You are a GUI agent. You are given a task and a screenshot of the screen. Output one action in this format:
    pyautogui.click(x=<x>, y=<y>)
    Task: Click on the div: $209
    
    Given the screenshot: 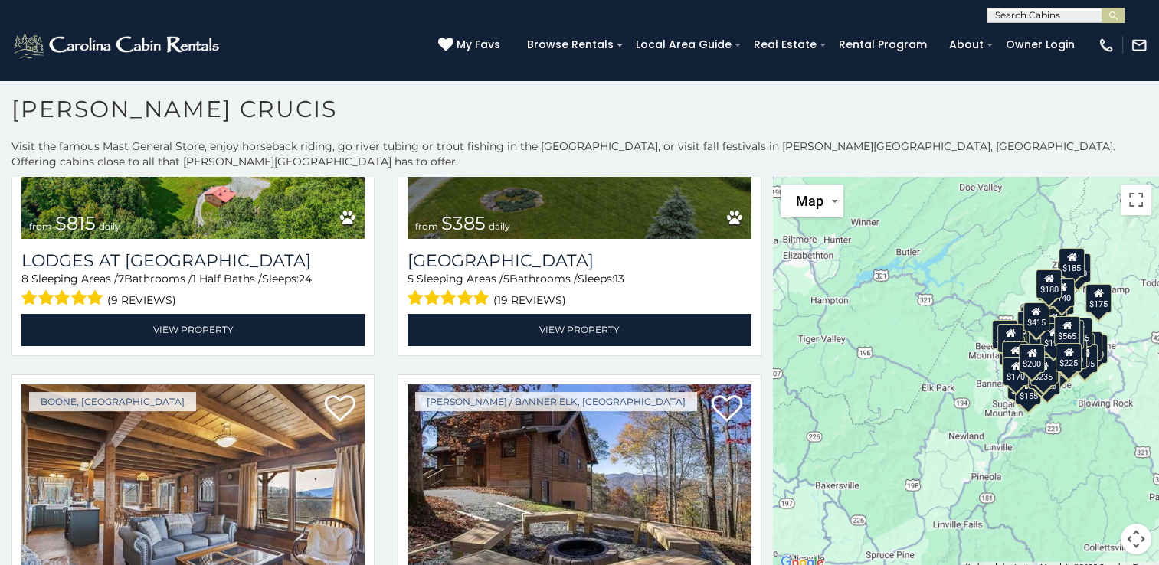 What is the action you would take?
    pyautogui.click(x=1045, y=369)
    